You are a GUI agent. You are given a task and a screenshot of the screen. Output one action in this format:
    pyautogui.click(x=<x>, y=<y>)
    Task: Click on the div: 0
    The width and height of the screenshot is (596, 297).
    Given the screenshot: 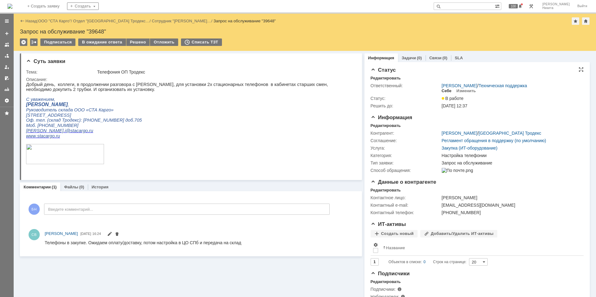 What is the action you would take?
    pyautogui.click(x=425, y=262)
    